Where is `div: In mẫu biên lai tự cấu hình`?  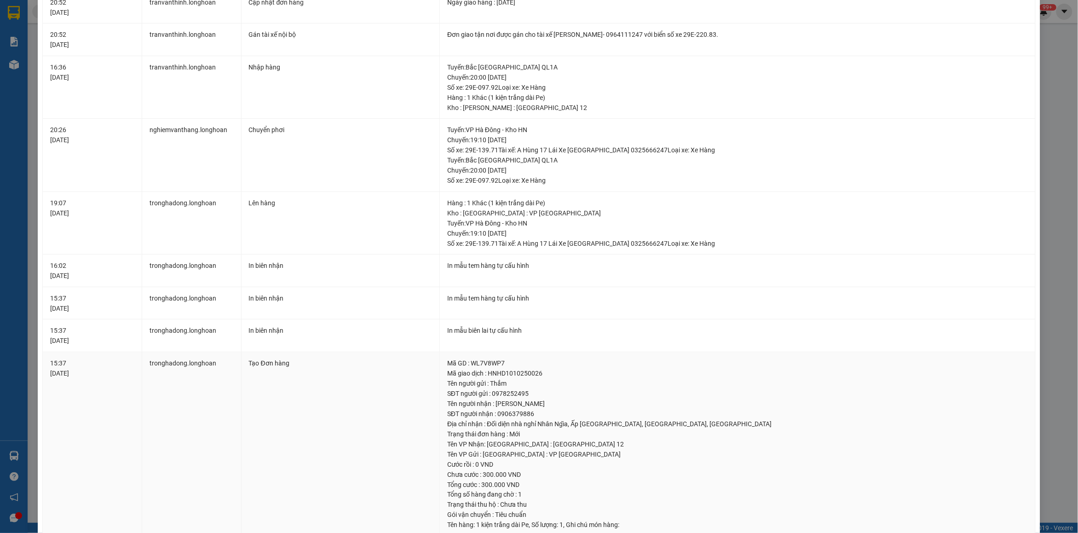
div: In mẫu biên lai tự cấu hình is located at coordinates (737, 330).